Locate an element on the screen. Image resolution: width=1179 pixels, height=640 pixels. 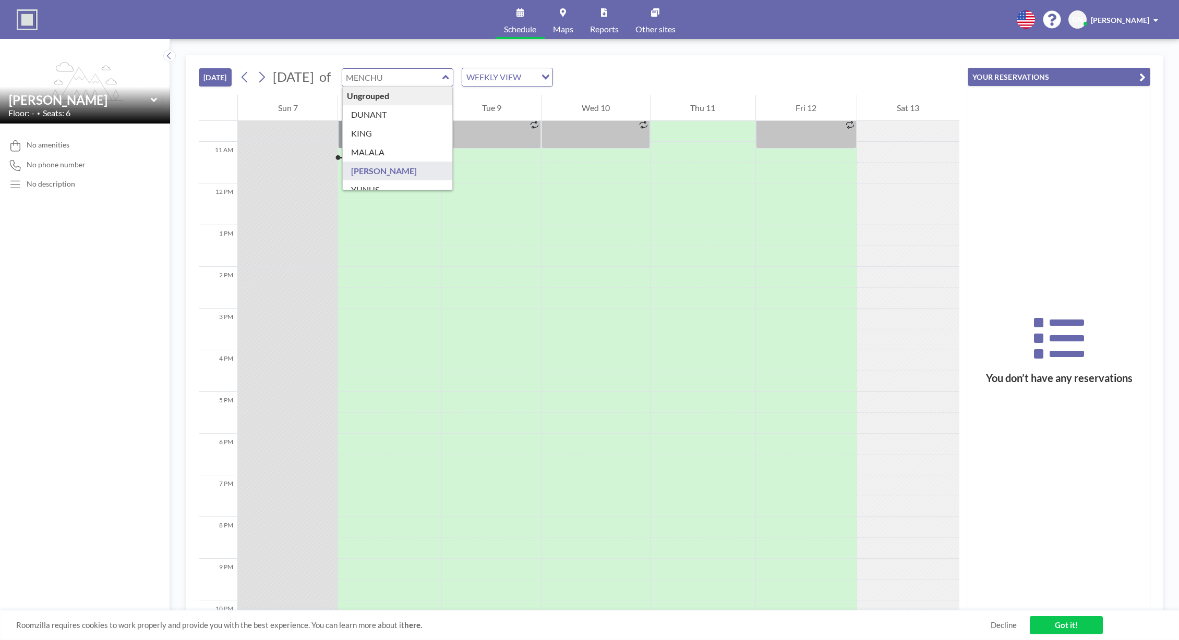
div: 11 AM is located at coordinates (218, 163).